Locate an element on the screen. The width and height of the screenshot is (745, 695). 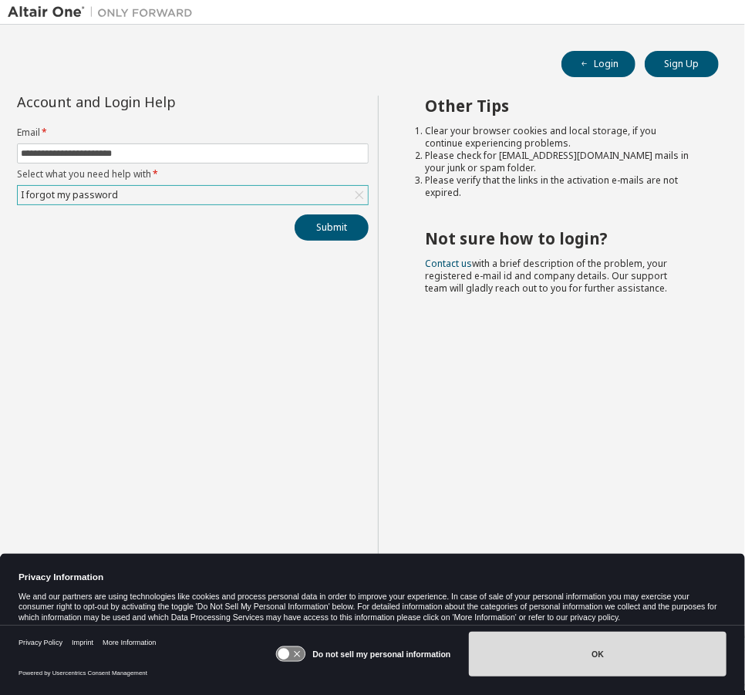
label: Email is located at coordinates (193, 133).